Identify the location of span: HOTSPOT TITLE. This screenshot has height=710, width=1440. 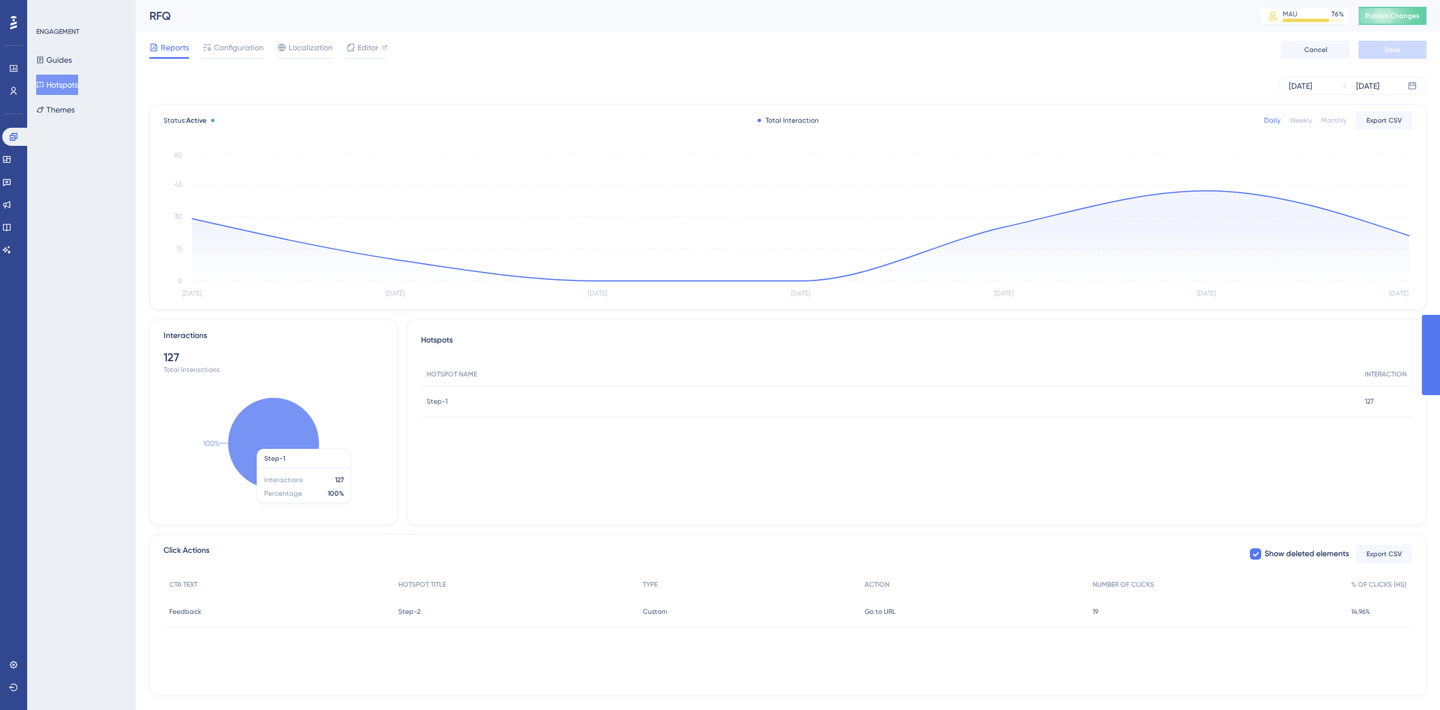
(422, 585).